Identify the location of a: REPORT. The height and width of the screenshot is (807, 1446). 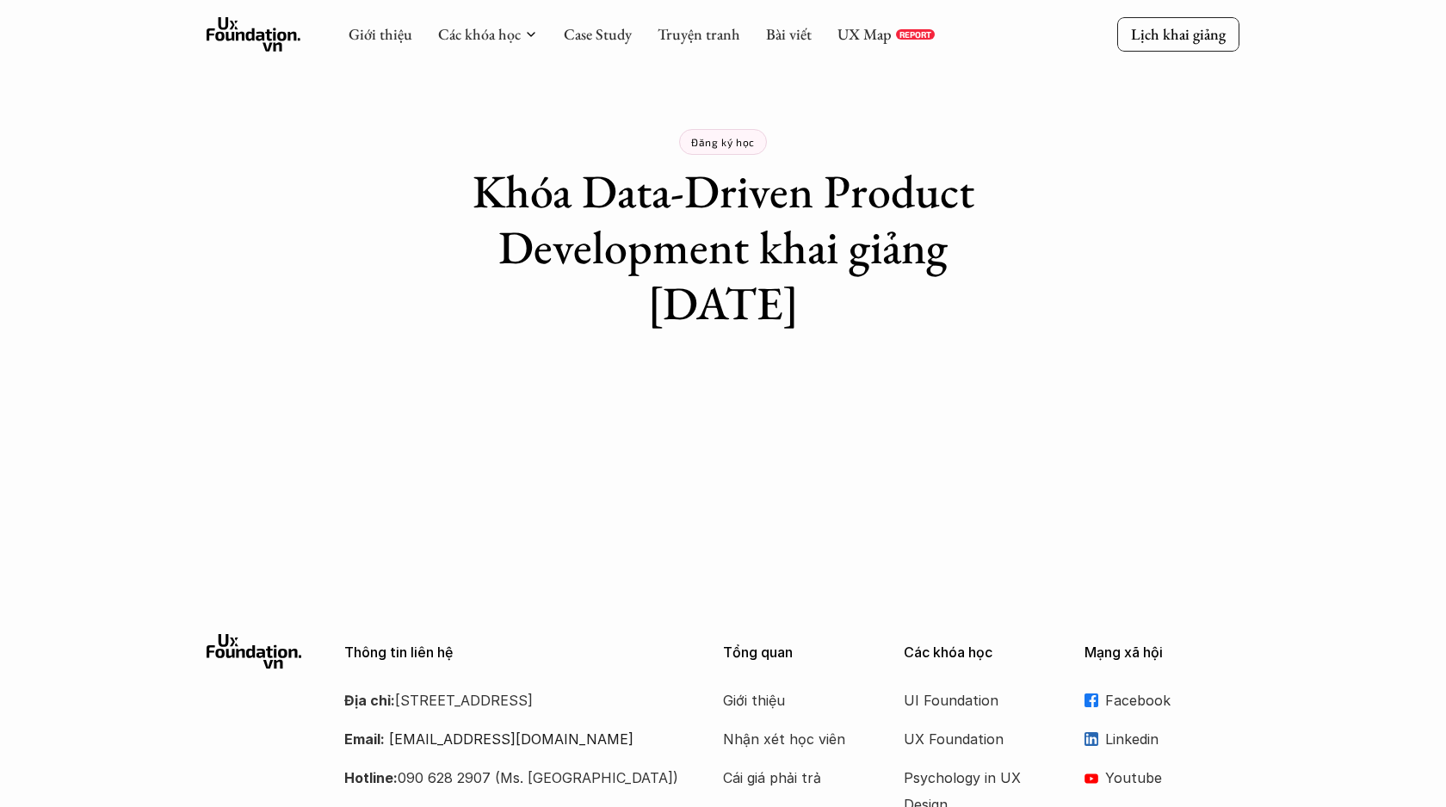
(915, 34).